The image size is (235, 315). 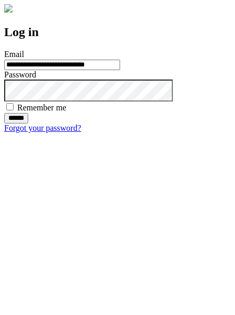 What do you see at coordinates (42, 128) in the screenshot?
I see `a: Forgot your password?` at bounding box center [42, 128].